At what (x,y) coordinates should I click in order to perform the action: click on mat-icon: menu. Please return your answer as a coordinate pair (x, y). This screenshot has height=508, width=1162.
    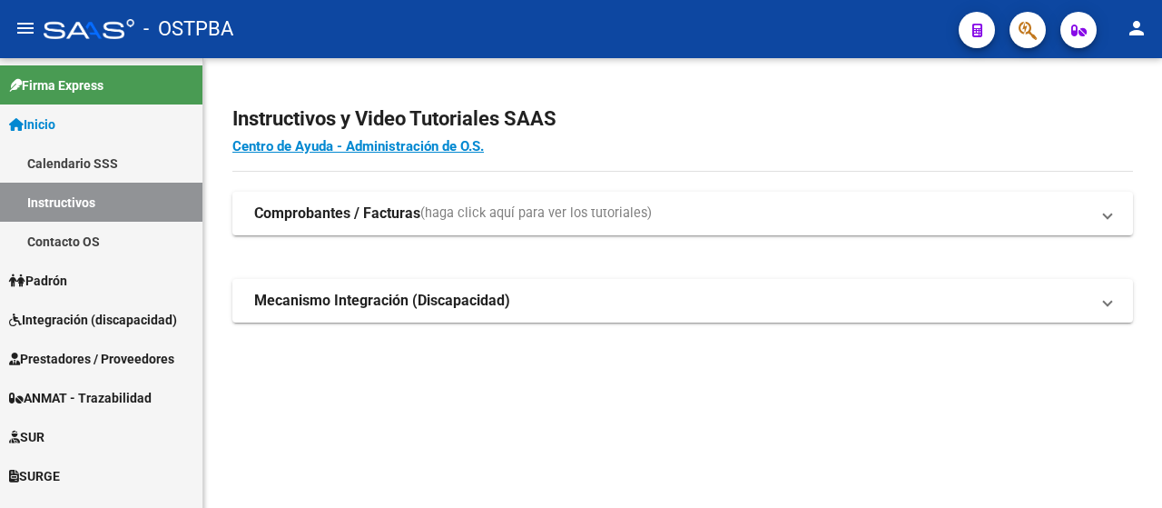
    Looking at the image, I should click on (25, 28).